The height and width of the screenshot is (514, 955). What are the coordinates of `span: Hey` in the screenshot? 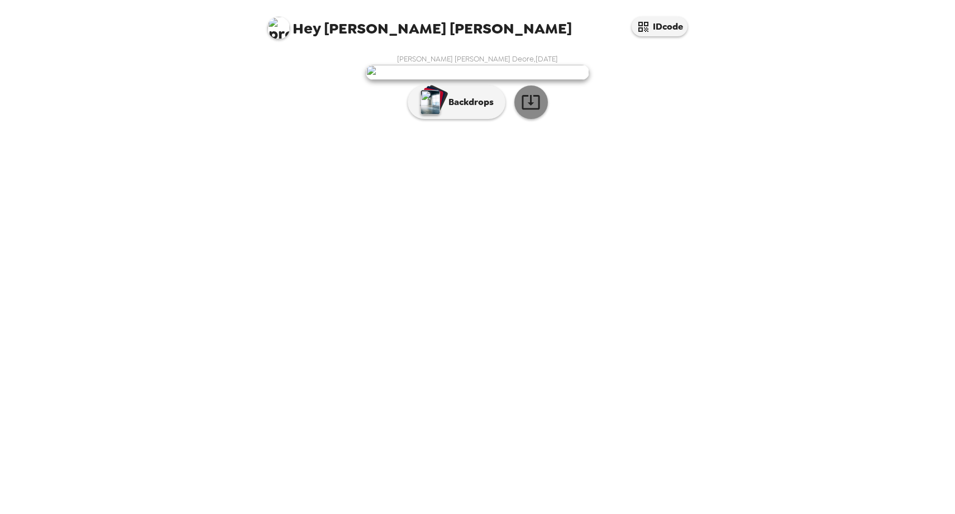 It's located at (307, 28).